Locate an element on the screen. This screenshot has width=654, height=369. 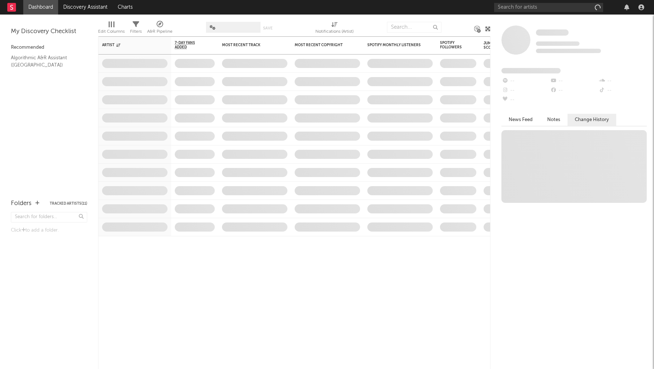
span: 0 fans last week is located at coordinates (568, 51).